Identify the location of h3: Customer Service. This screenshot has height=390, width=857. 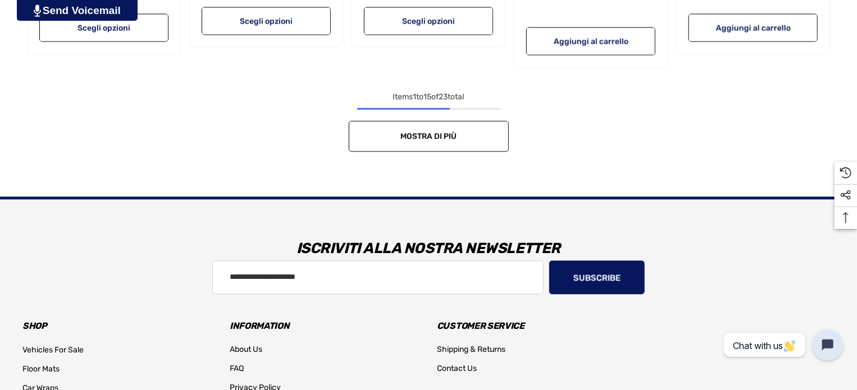
(532, 326).